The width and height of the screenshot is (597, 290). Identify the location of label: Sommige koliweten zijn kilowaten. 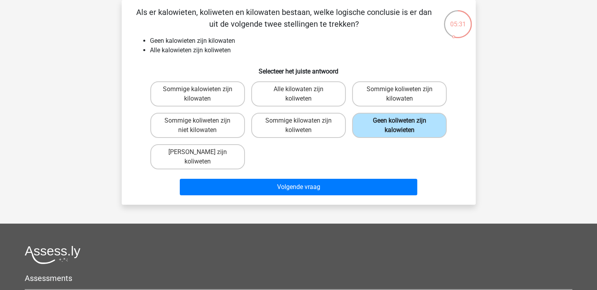
(399, 94).